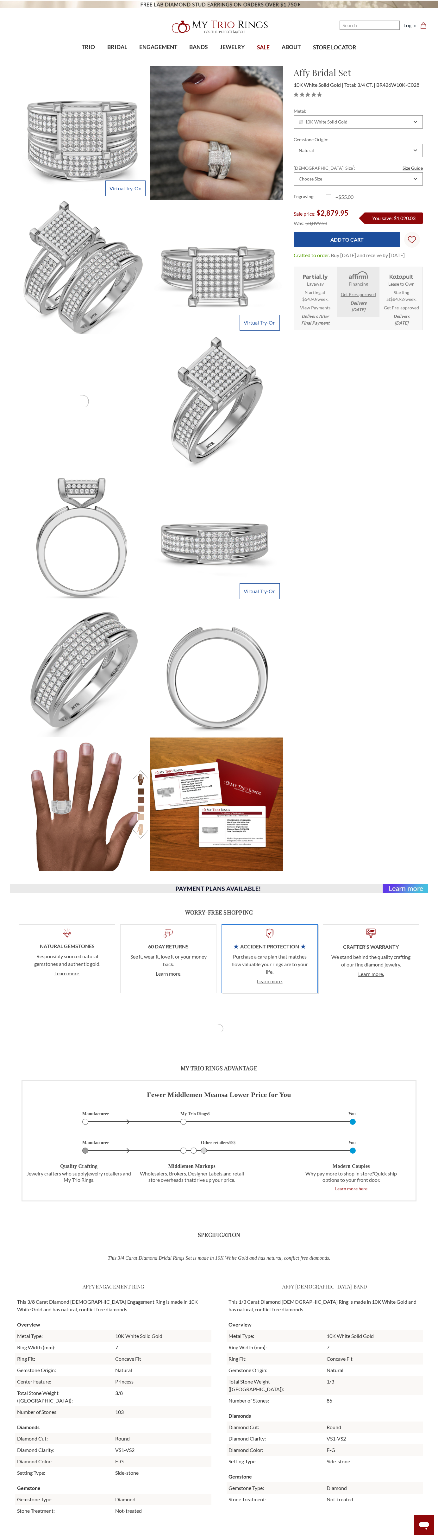 This screenshot has height=1539, width=438. Describe the element at coordinates (315, 307) in the screenshot. I see `a: View Payments` at that location.